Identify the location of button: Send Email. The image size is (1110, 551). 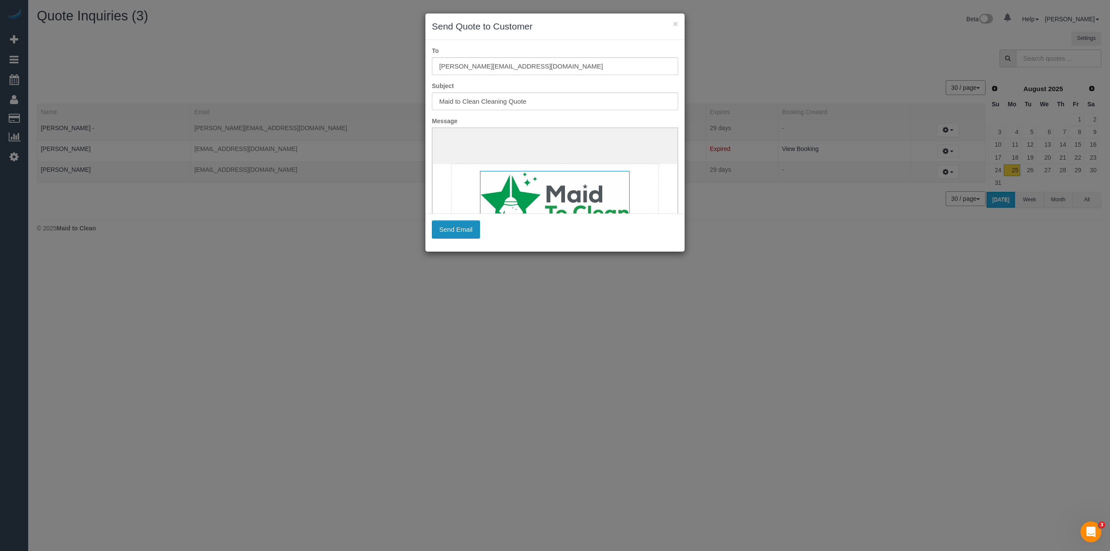
(456, 229).